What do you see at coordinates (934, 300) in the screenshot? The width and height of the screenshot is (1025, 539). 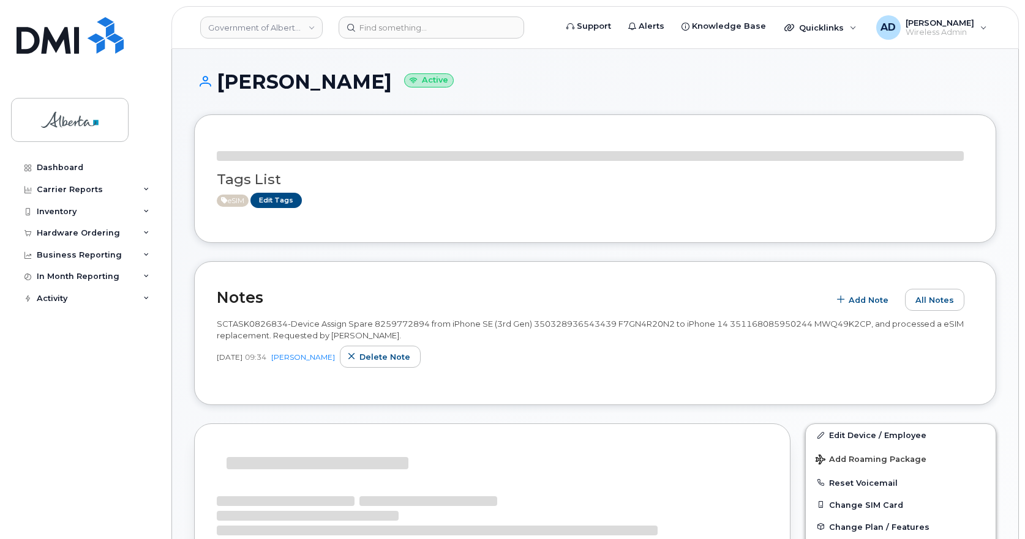 I see `button: All Notes` at bounding box center [934, 300].